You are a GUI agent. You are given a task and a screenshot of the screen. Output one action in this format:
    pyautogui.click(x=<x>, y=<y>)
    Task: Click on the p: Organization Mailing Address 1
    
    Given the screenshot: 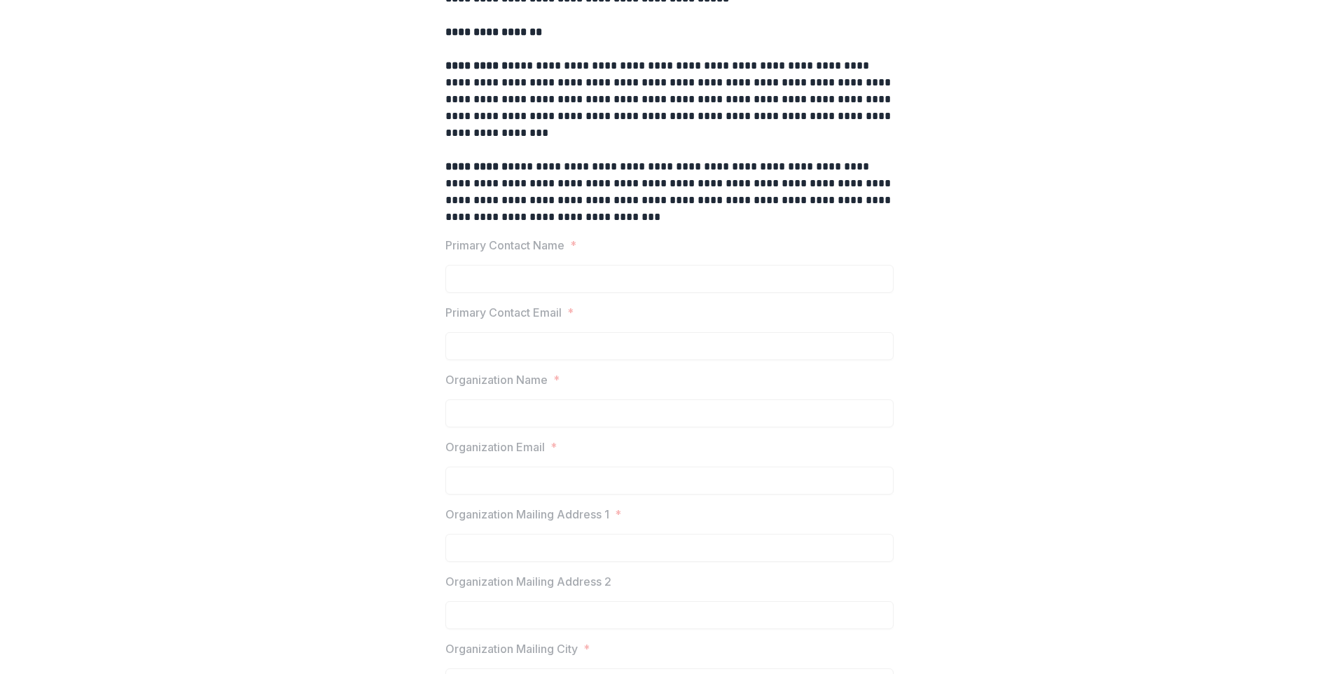 What is the action you would take?
    pyautogui.click(x=527, y=514)
    